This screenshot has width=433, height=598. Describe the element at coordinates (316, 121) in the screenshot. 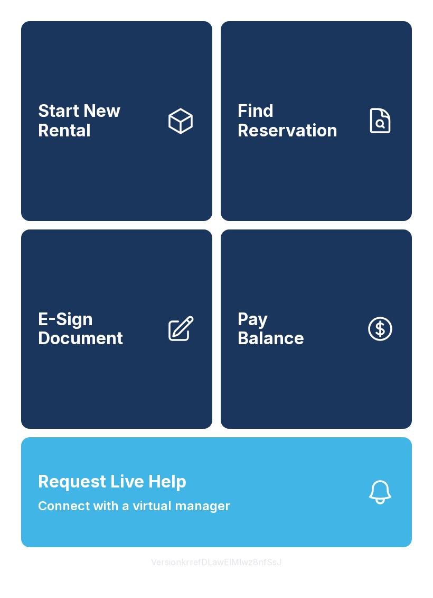

I see `a: Find Reservation` at that location.